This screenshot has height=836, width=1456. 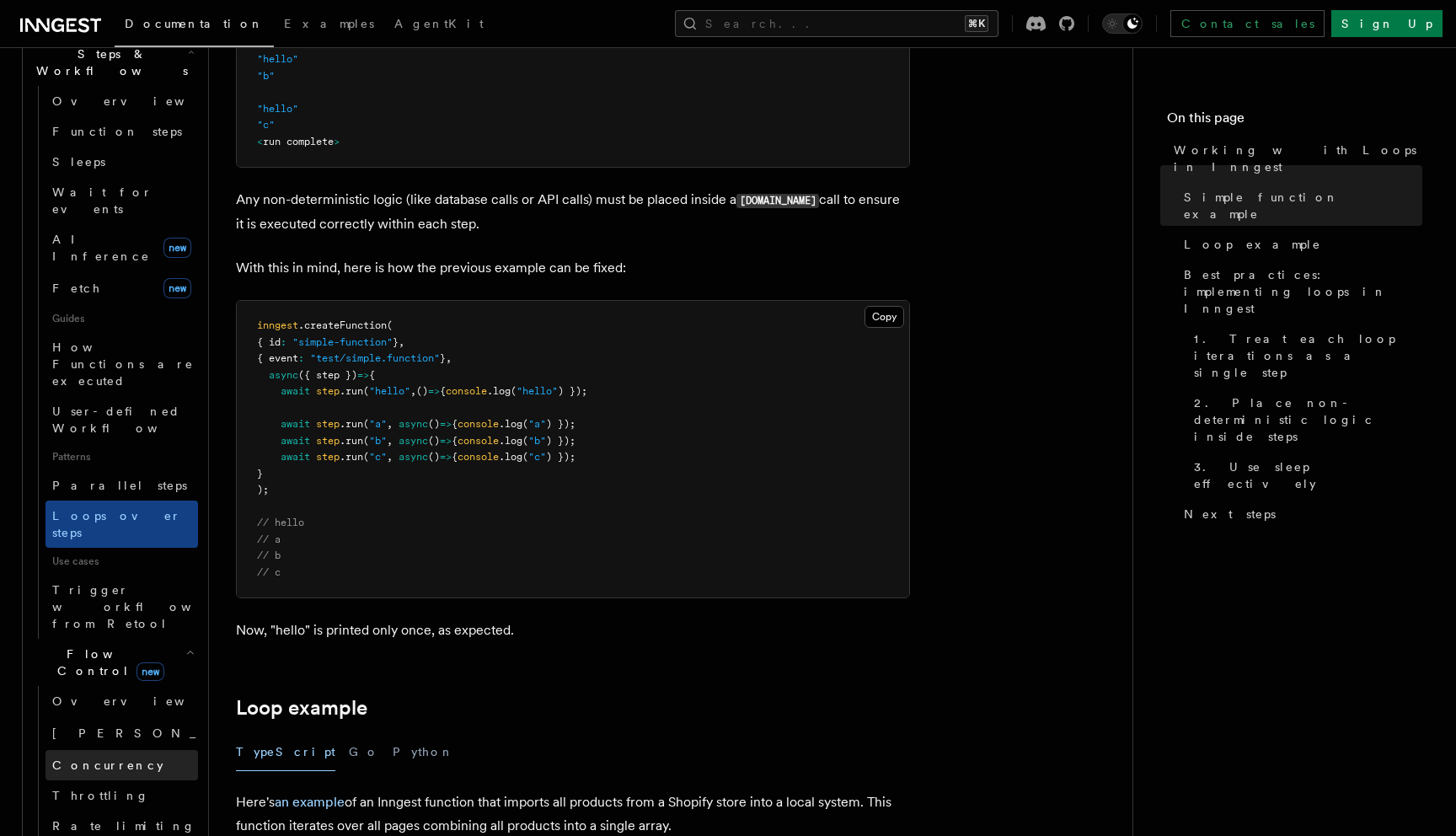 I want to click on span: // c, so click(x=269, y=572).